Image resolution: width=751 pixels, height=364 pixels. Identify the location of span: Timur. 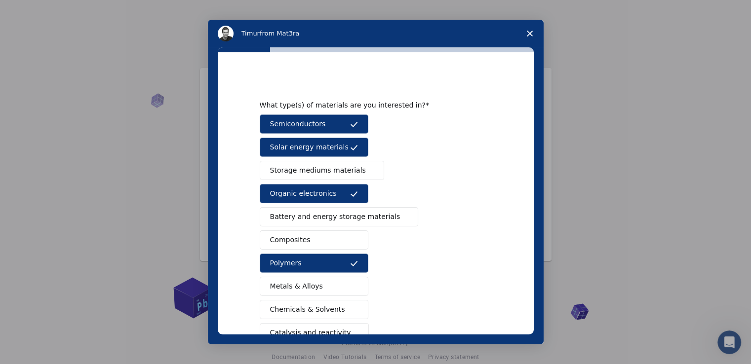
(250, 33).